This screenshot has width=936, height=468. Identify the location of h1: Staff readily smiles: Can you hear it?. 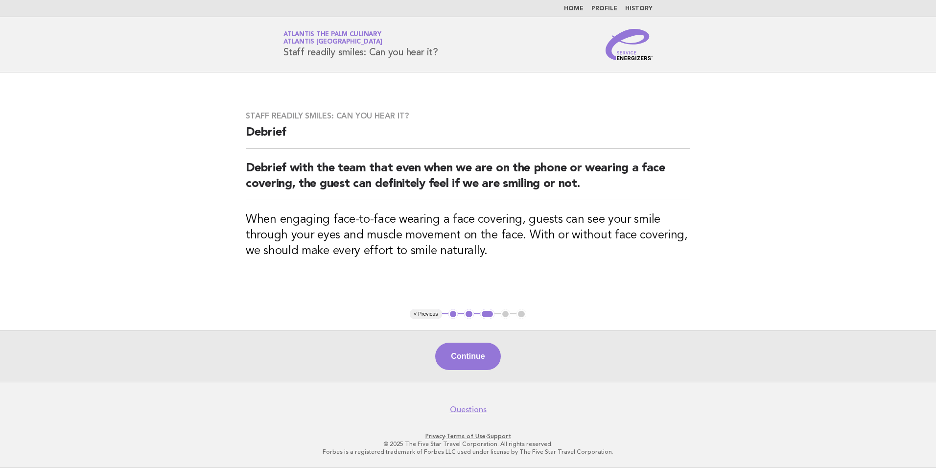
(361, 45).